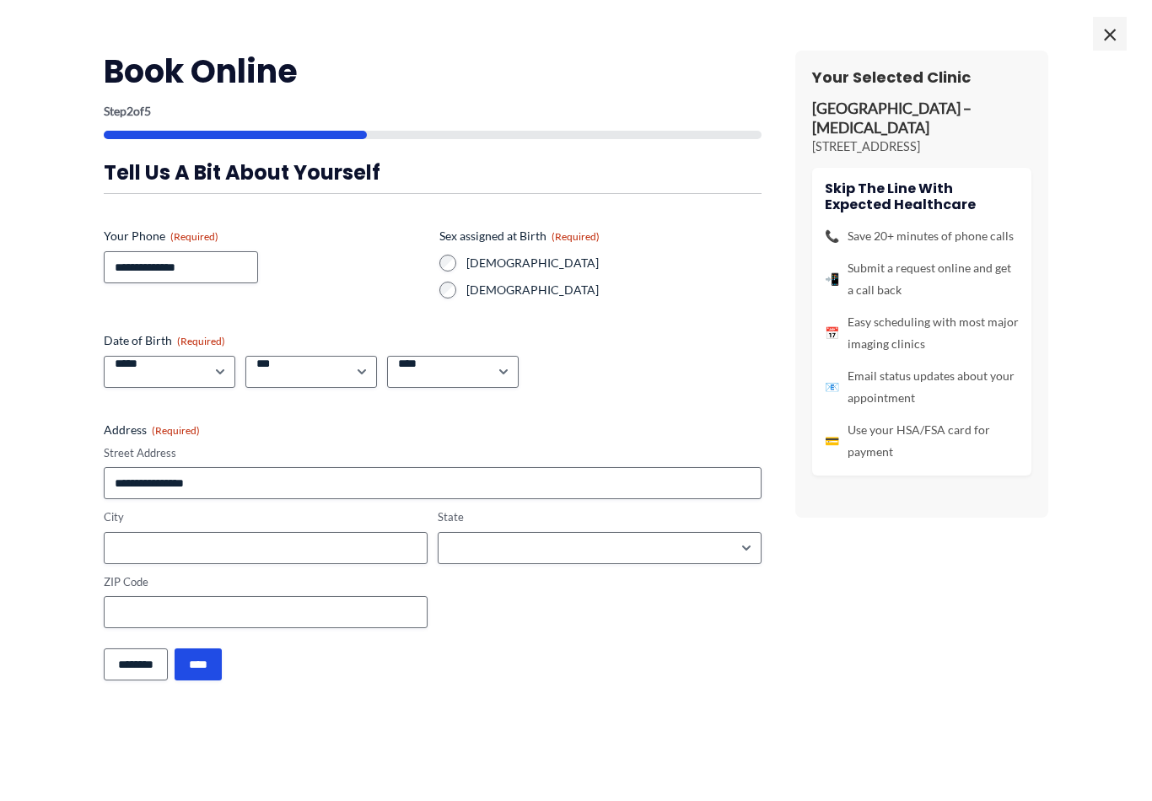 The image size is (1152, 801). Describe the element at coordinates (433, 172) in the screenshot. I see `h3: Tell us a bit about yourself` at that location.